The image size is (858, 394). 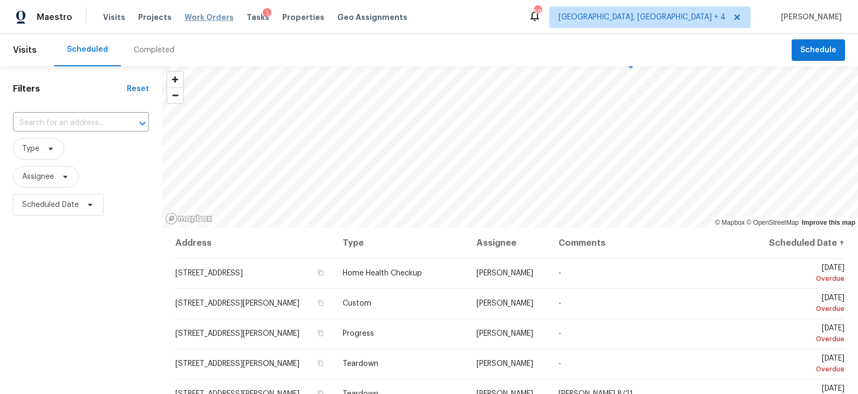 I want to click on div: 59, so click(x=537, y=12).